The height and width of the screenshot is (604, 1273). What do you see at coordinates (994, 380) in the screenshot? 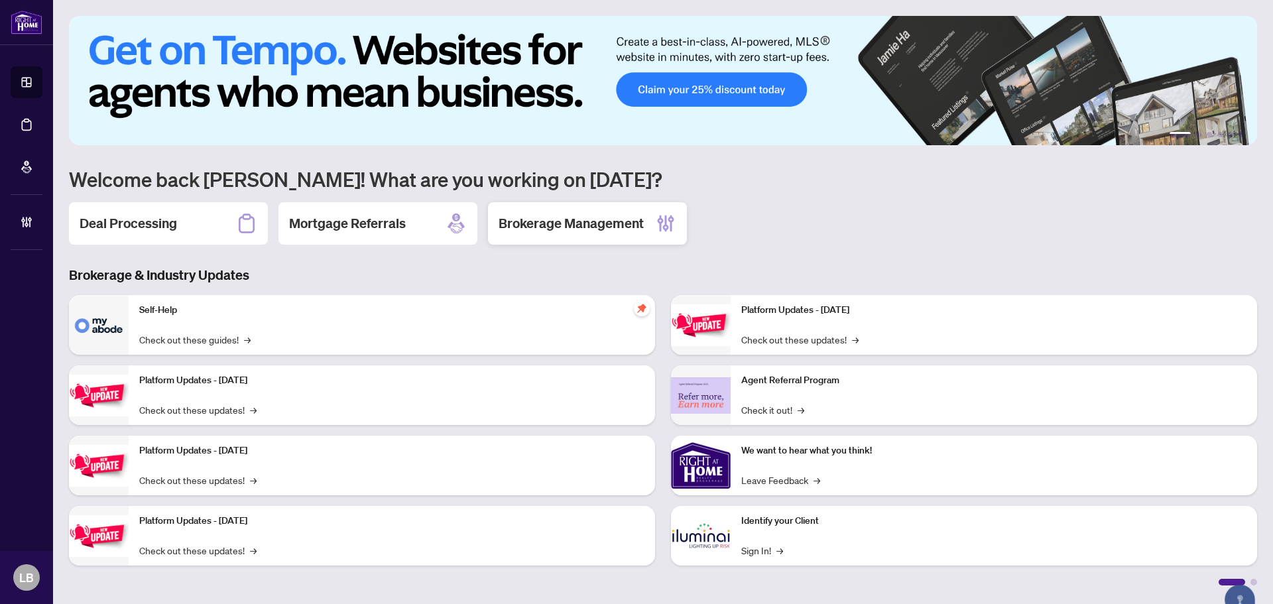
I see `p: Agent Referral Program` at bounding box center [994, 380].